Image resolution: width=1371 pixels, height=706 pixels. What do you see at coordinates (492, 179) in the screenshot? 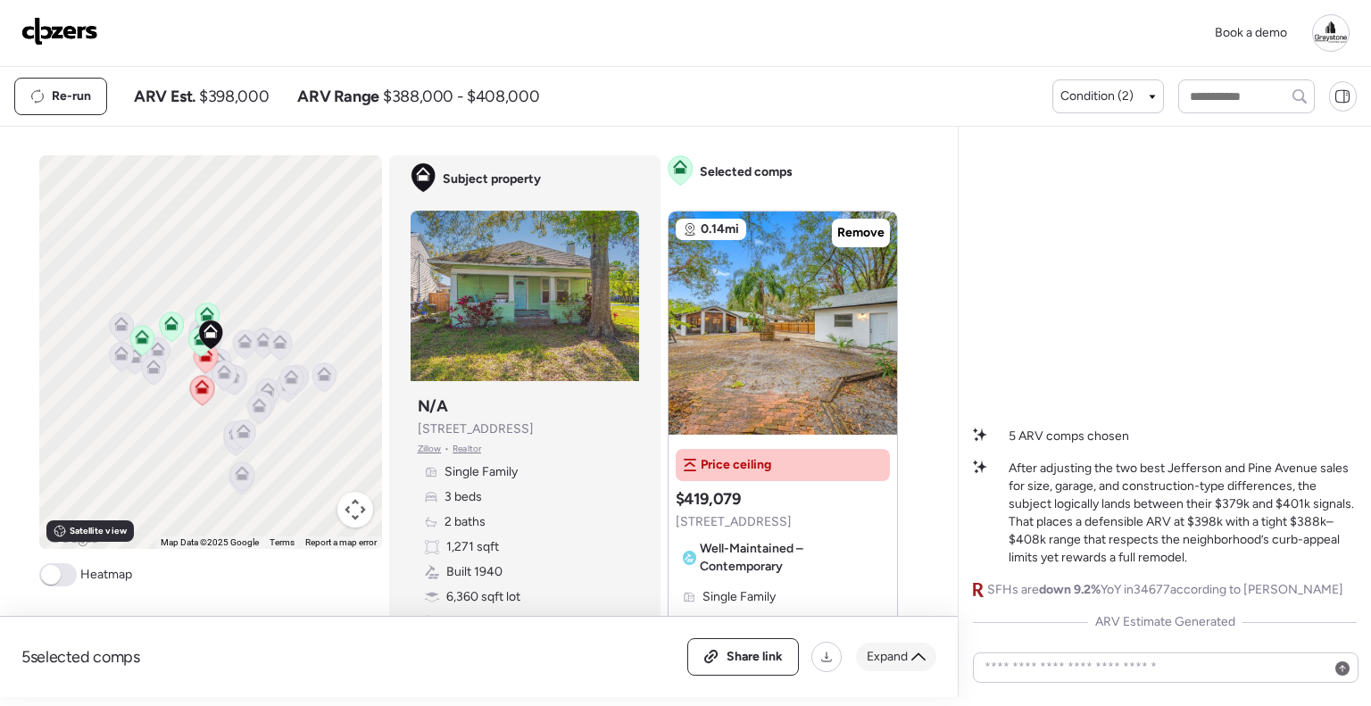
I see `span: Subject property` at bounding box center [492, 179].